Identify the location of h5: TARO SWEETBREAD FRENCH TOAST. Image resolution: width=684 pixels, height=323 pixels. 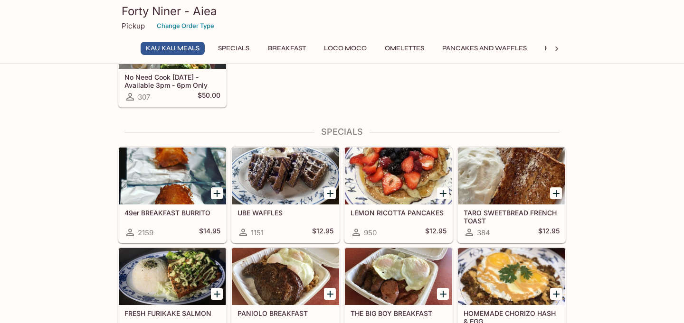
(512, 217).